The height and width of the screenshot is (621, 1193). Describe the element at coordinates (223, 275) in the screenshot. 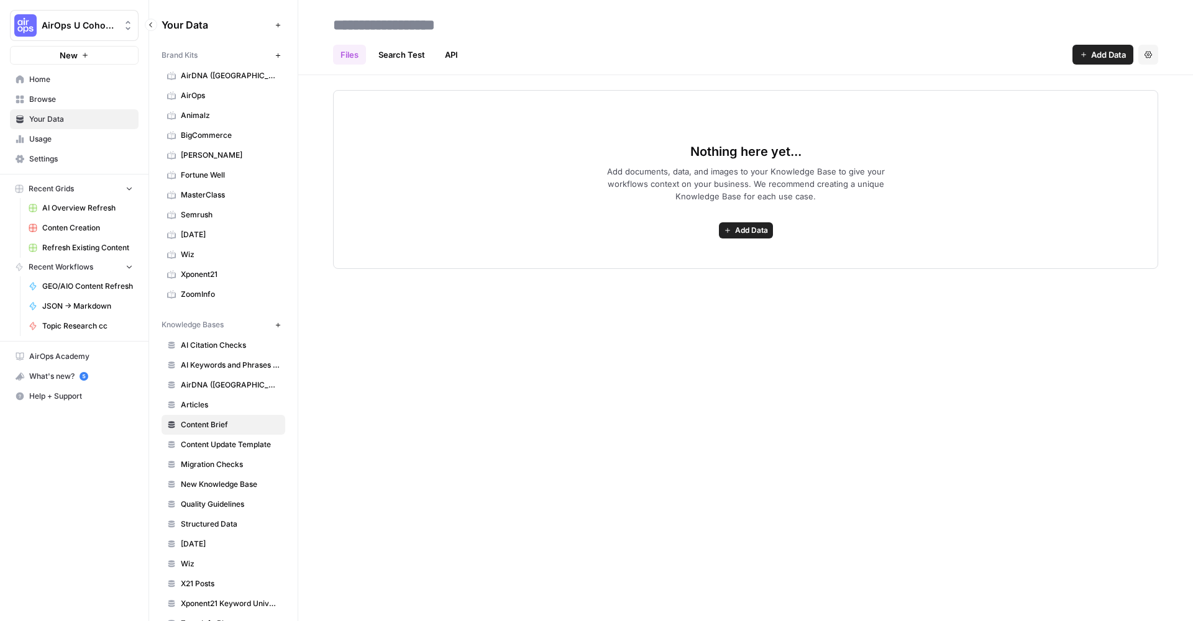

I see `a: Xponent21` at that location.